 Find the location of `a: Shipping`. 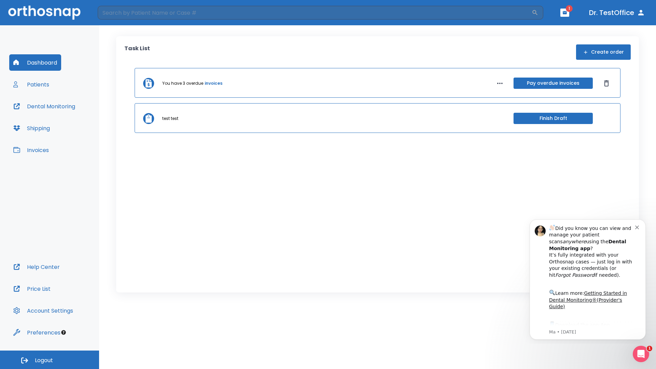

a: Shipping is located at coordinates (31, 128).